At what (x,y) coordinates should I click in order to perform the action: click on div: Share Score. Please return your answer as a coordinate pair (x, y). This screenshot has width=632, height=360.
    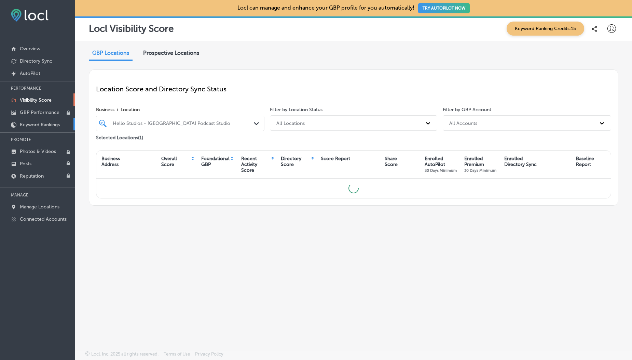
    Looking at the image, I should click on (391, 161).